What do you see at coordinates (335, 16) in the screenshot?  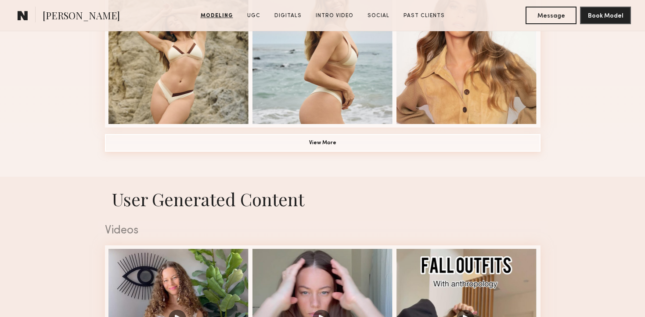 I see `a: Intro Video` at bounding box center [335, 16].